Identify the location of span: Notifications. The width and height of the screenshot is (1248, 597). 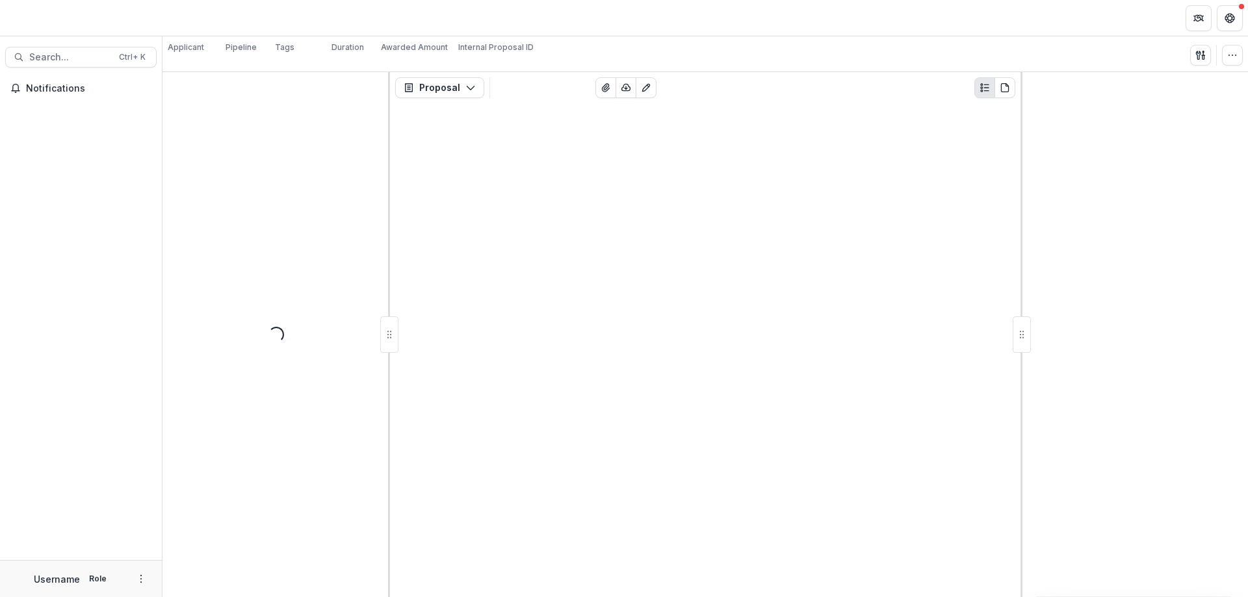
(88, 88).